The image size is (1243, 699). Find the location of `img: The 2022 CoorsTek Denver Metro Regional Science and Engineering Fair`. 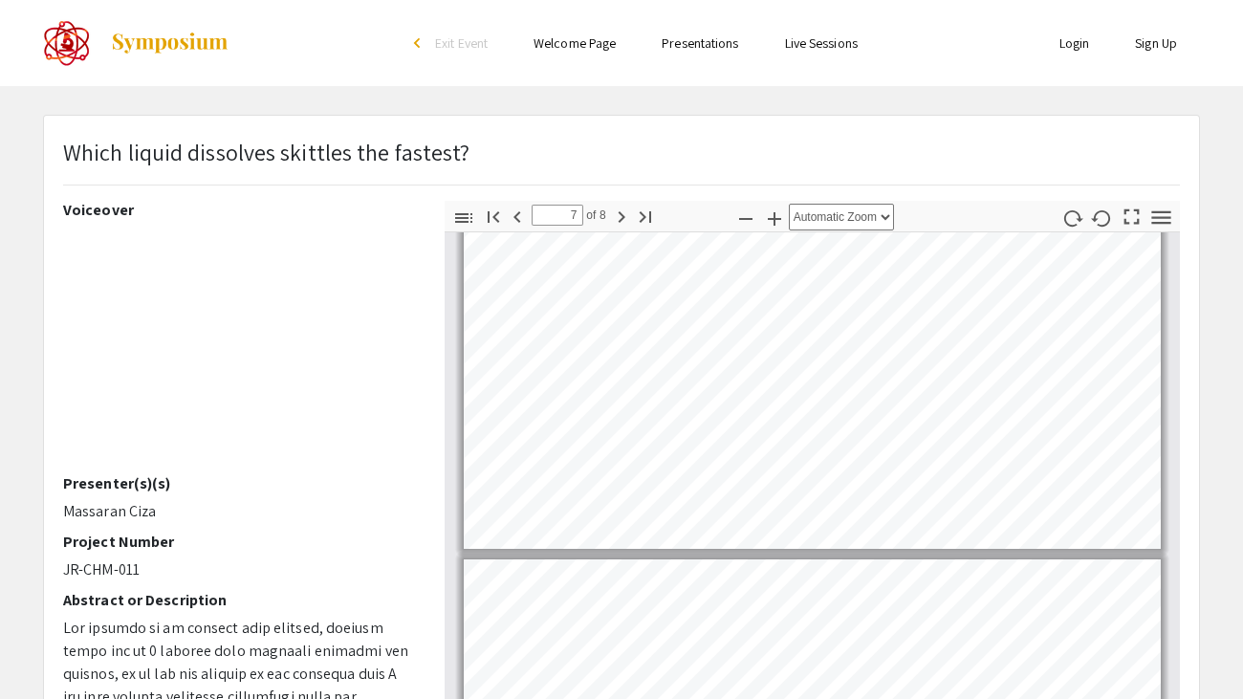

img: The 2022 CoorsTek Denver Metro Regional Science and Engineering Fair is located at coordinates (67, 43).